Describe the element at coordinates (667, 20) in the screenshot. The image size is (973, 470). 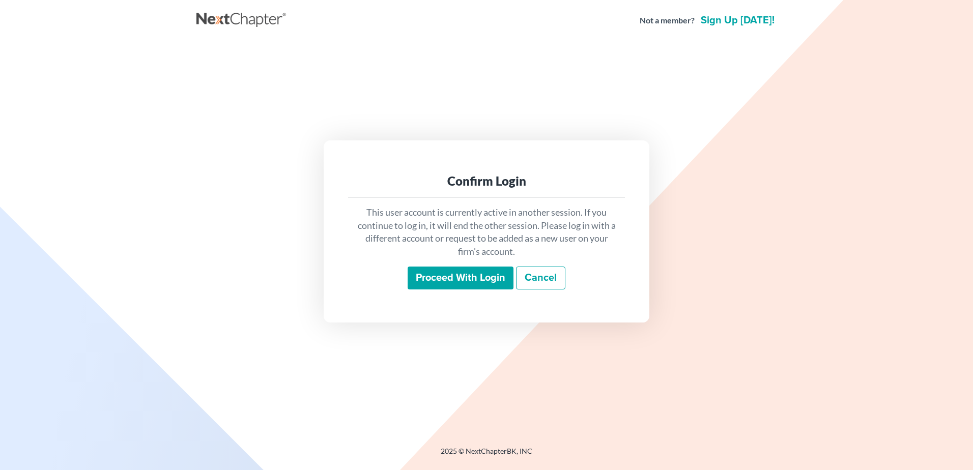
I see `strong: Not a member?` at that location.